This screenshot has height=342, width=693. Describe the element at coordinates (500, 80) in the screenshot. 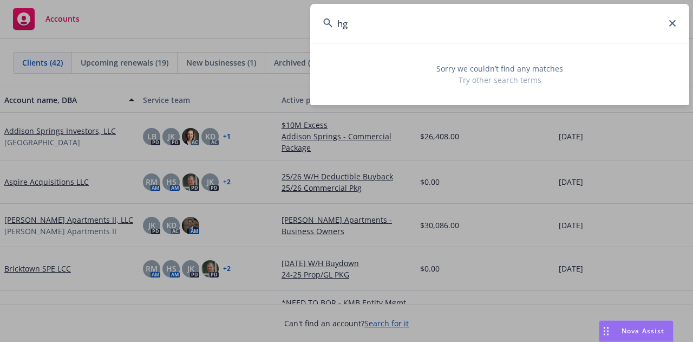

I see `span: Try other search terms` at that location.